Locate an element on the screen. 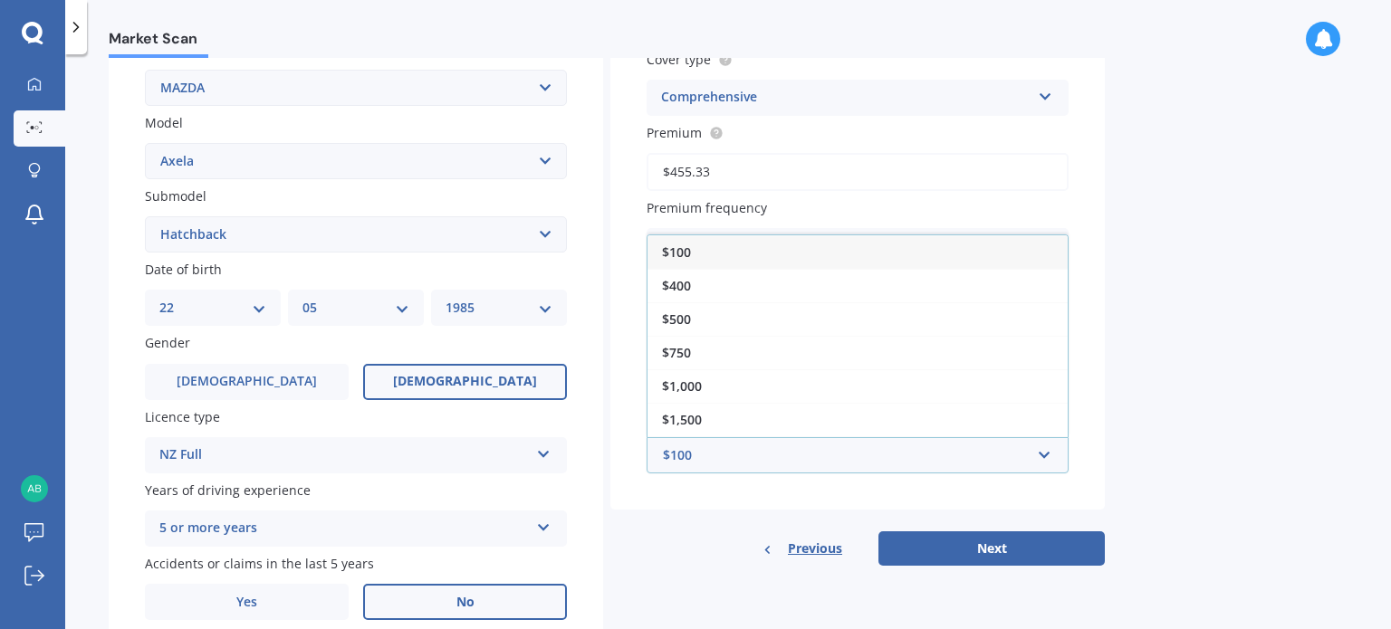 This screenshot has height=629, width=1391. span: No is located at coordinates (465, 602).